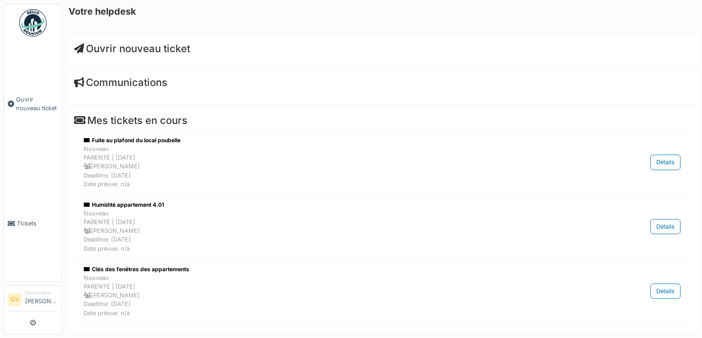 Image resolution: width=702 pixels, height=338 pixels. Describe the element at coordinates (335, 269) in the screenshot. I see `div: Clés des fenêtres des appartements` at that location.